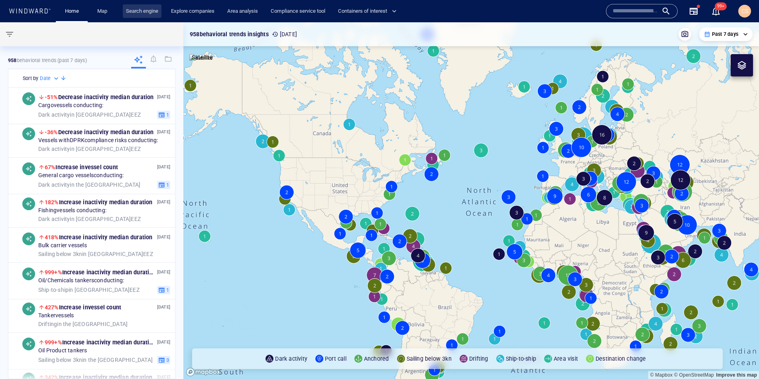 The width and height of the screenshot is (759, 379). Describe the element at coordinates (192, 11) in the screenshot. I see `a: Explore companies` at that location.